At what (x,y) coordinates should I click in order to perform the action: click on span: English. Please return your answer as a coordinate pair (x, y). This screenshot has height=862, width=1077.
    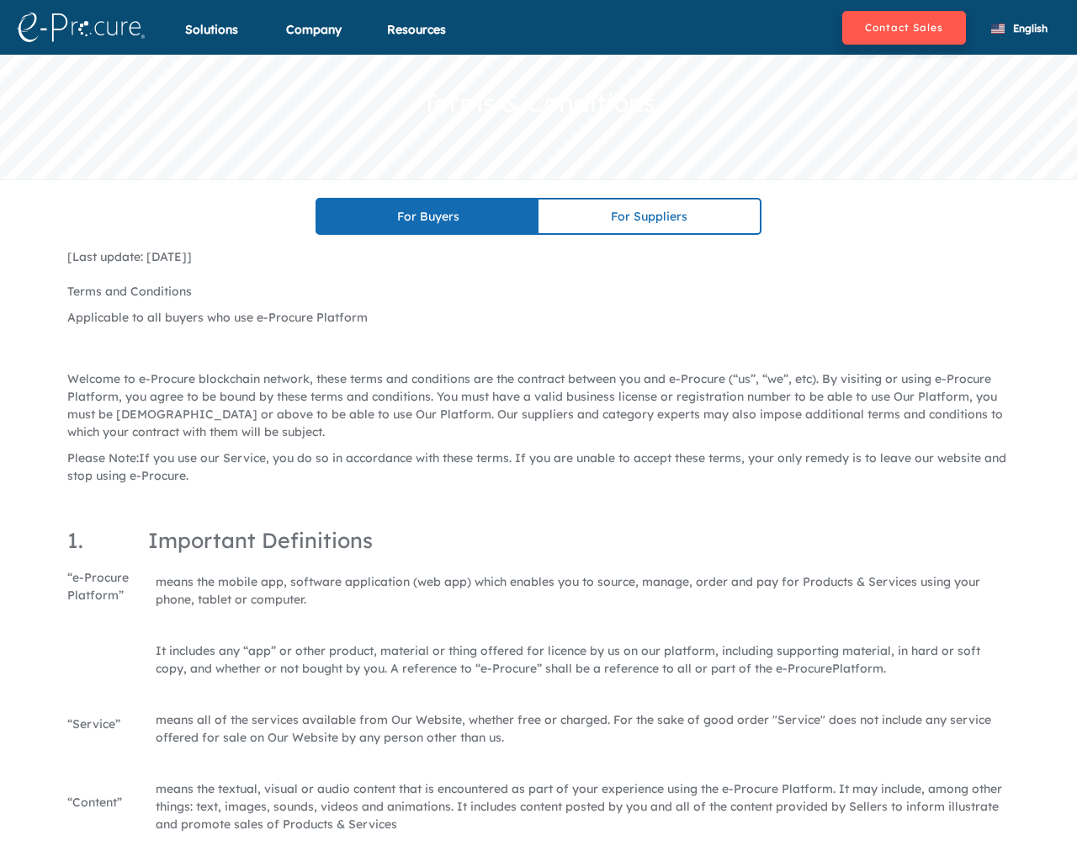
    Looking at the image, I should click on (1030, 28).